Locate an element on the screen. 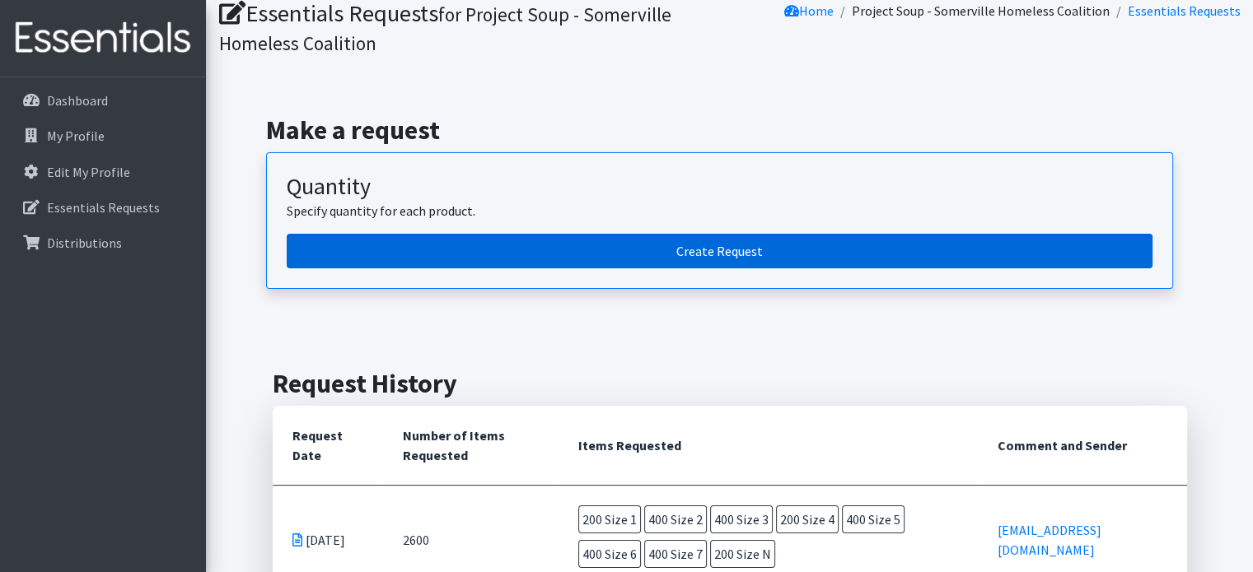  h2: Make a request is located at coordinates (729, 130).